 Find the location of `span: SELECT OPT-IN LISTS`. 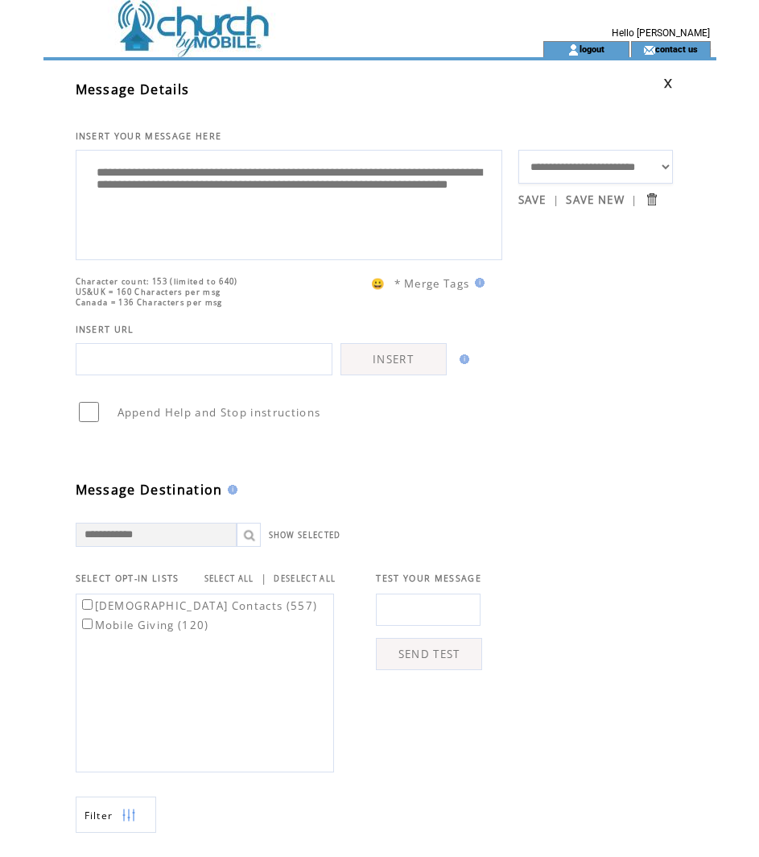

span: SELECT OPT-IN LISTS is located at coordinates (127, 578).